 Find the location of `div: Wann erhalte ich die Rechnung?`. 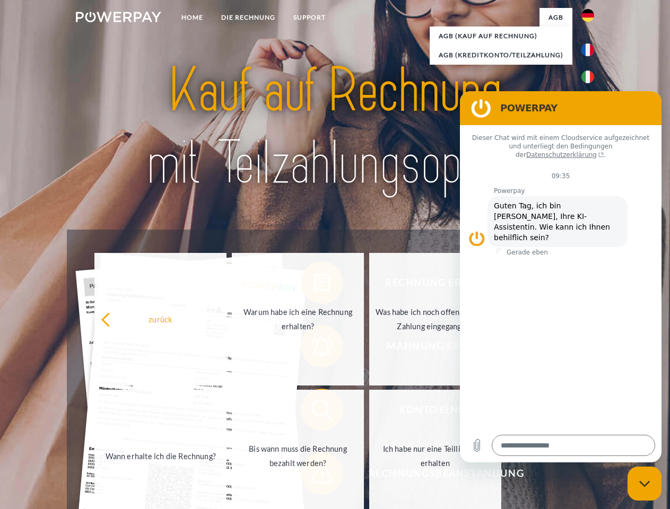

div: Wann erhalte ich die Rechnung? is located at coordinates (160, 455).